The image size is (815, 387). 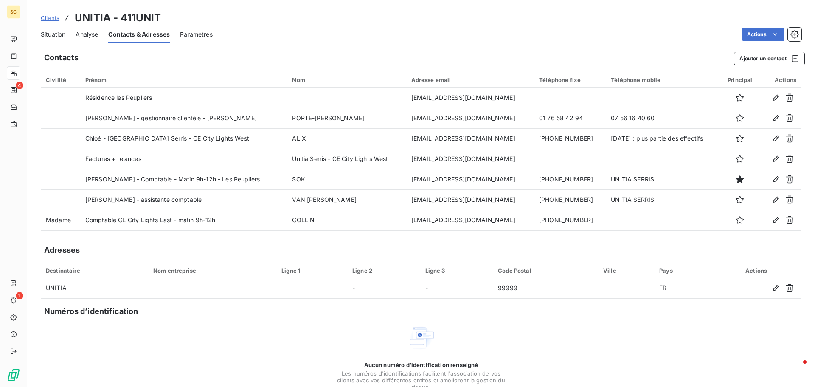 What do you see at coordinates (60, 220) in the screenshot?
I see `td: Madame` at bounding box center [60, 220].